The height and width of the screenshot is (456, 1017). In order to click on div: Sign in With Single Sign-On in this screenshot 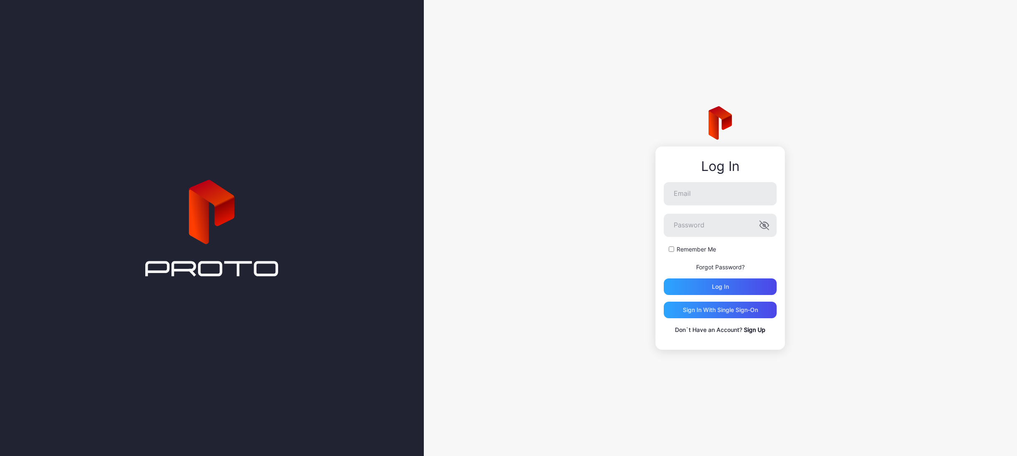, I will do `click(720, 310)`.